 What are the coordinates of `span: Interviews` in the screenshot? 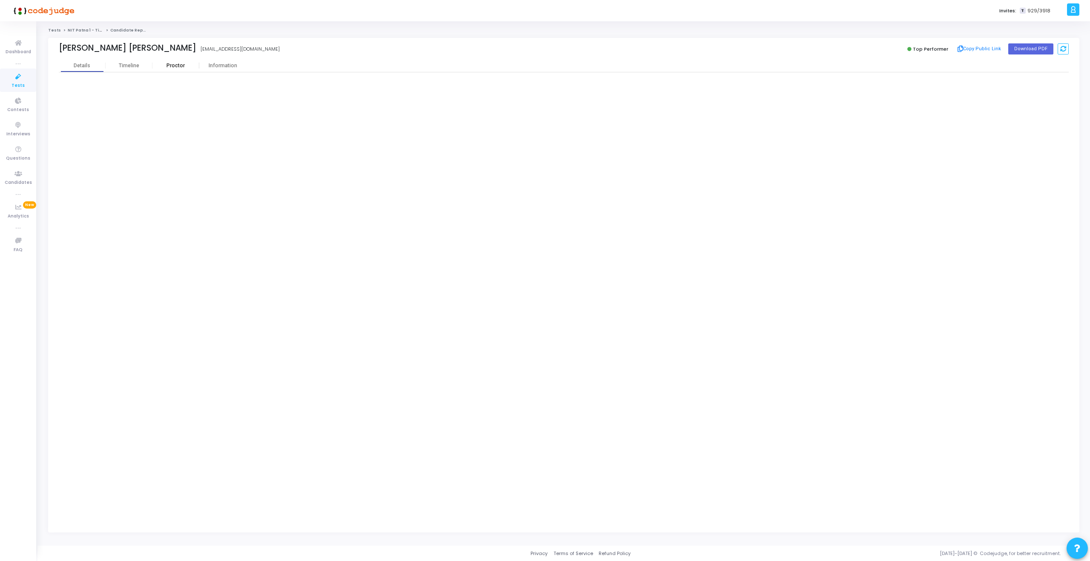 It's located at (18, 134).